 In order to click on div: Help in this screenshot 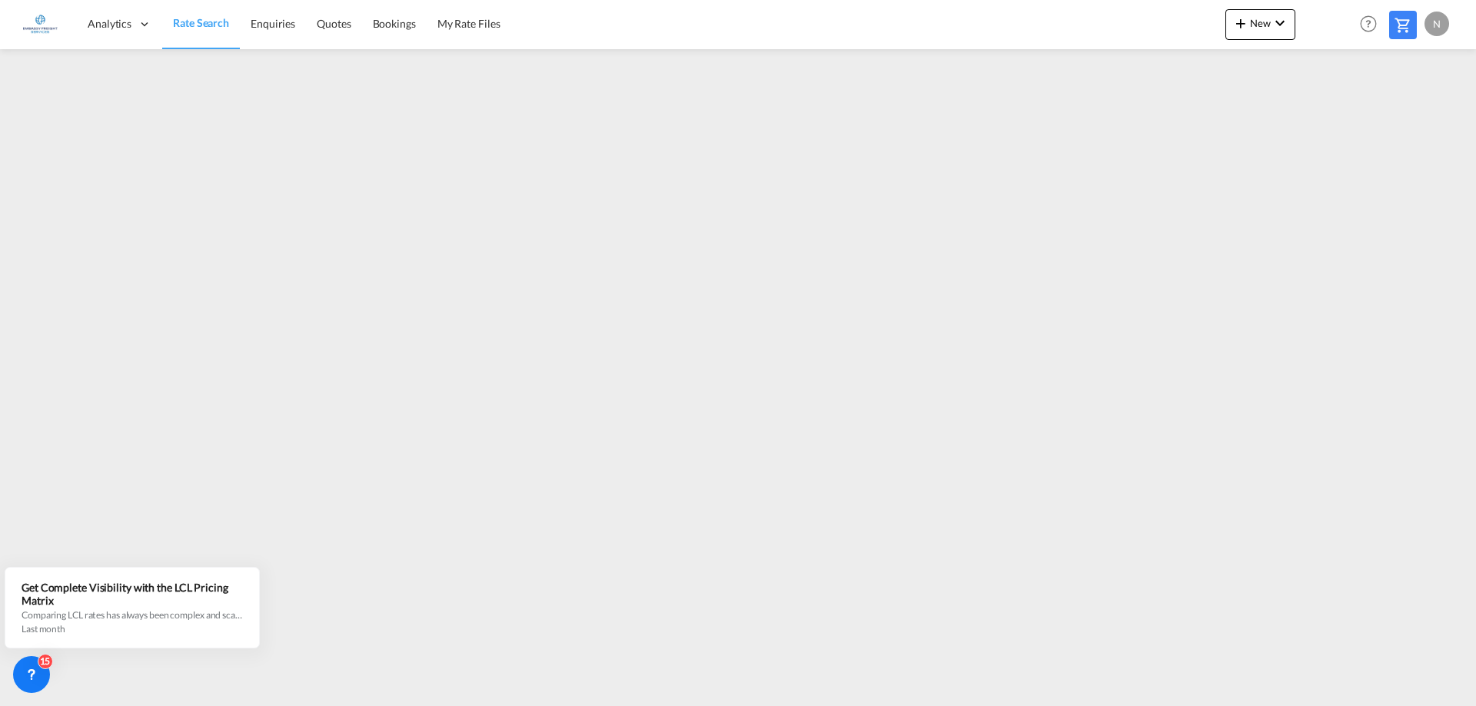, I will do `click(1372, 25)`.